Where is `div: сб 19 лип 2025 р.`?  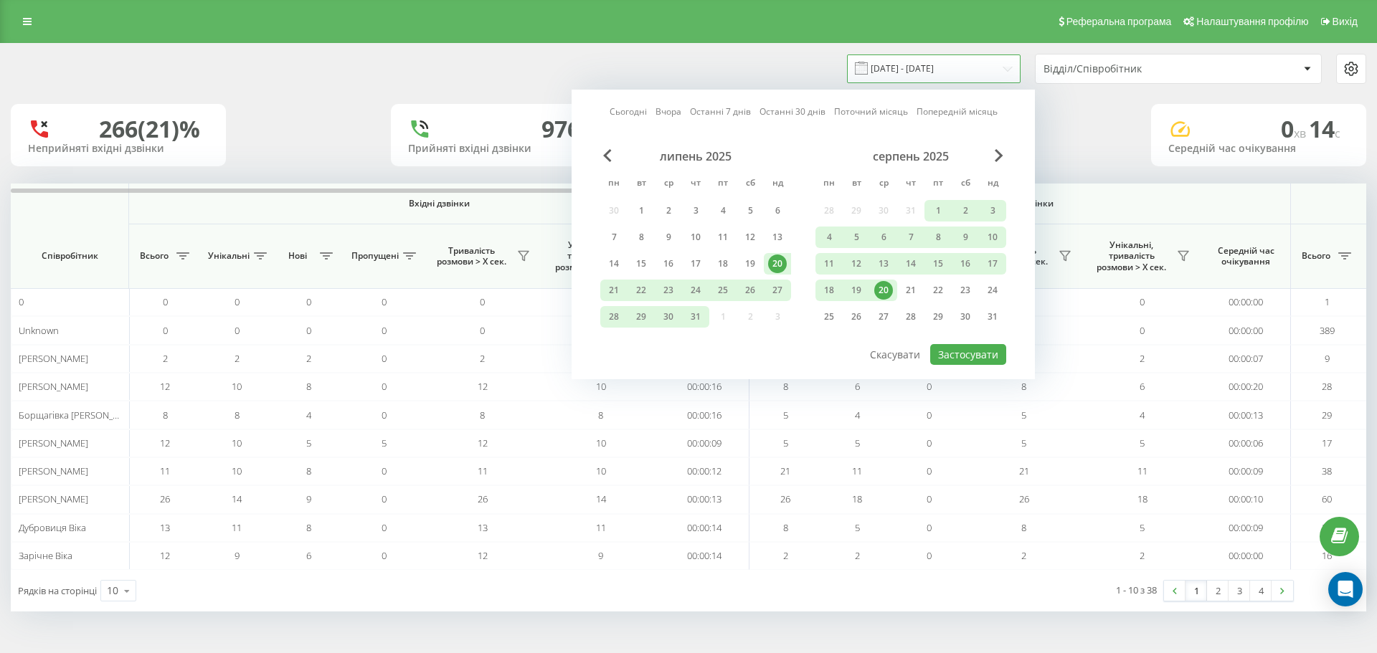 div: сб 19 лип 2025 р. is located at coordinates (750, 264).